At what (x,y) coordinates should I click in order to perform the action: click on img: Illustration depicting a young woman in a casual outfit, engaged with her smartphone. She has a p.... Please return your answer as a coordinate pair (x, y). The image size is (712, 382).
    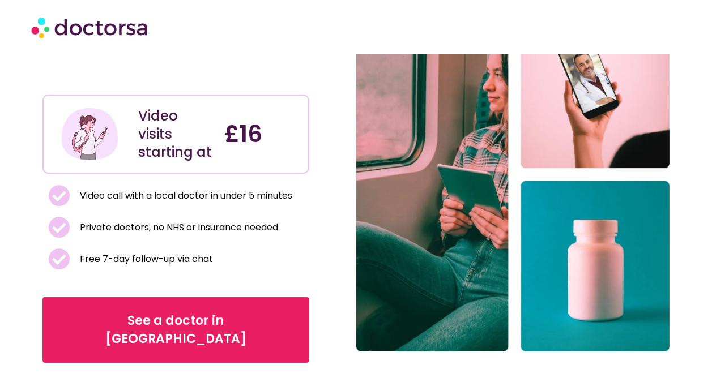
    Looking at the image, I should click on (90, 134).